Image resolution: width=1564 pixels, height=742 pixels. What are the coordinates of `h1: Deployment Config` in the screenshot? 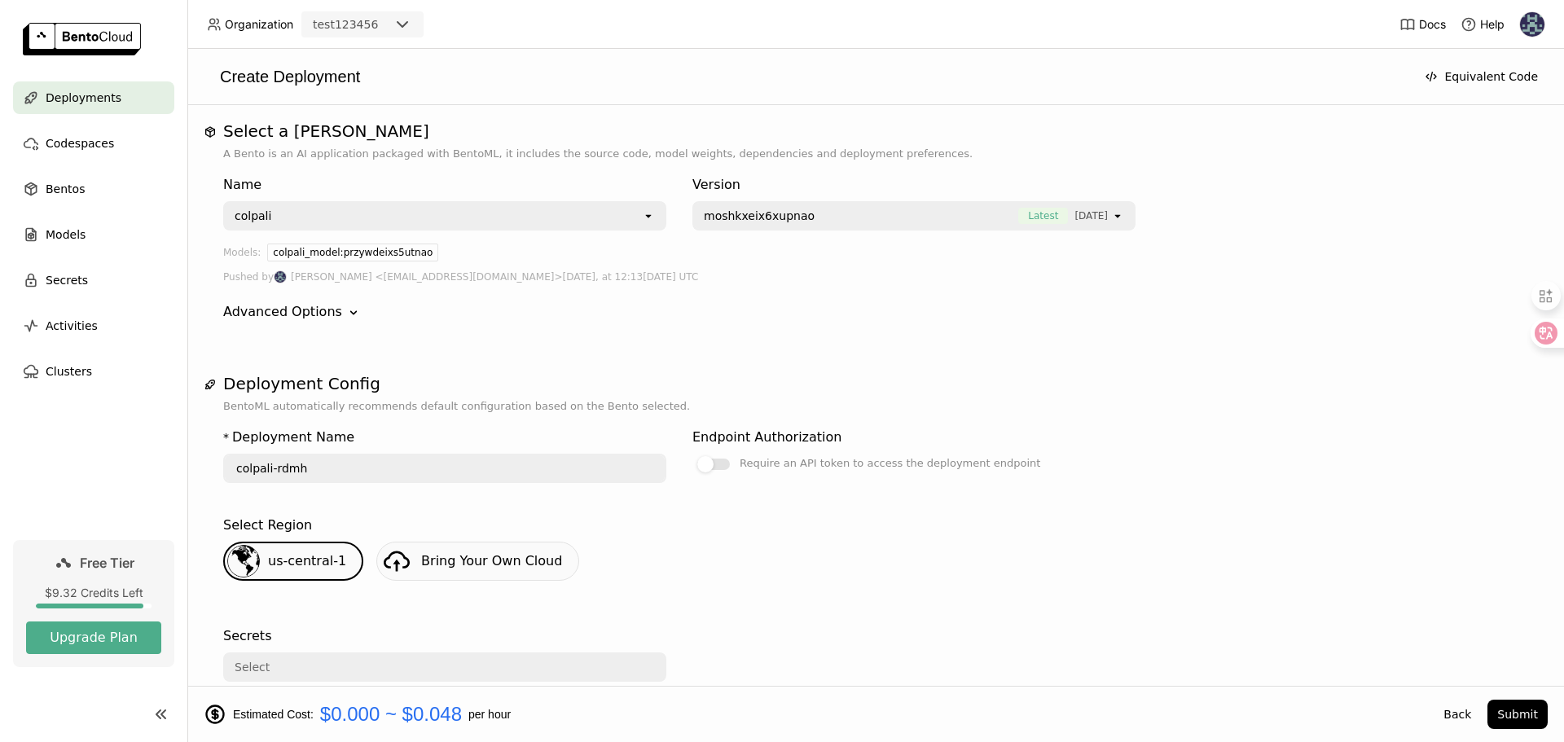 It's located at (876, 384).